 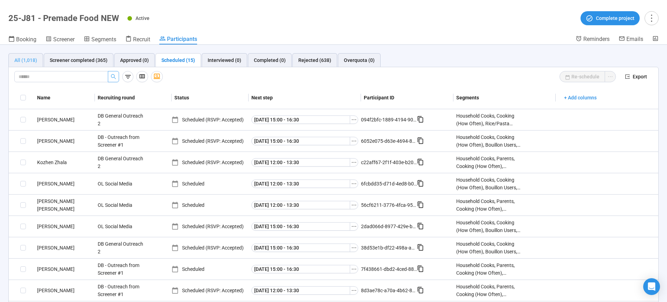 I want to click on div: Scheduled (15), so click(x=178, y=60).